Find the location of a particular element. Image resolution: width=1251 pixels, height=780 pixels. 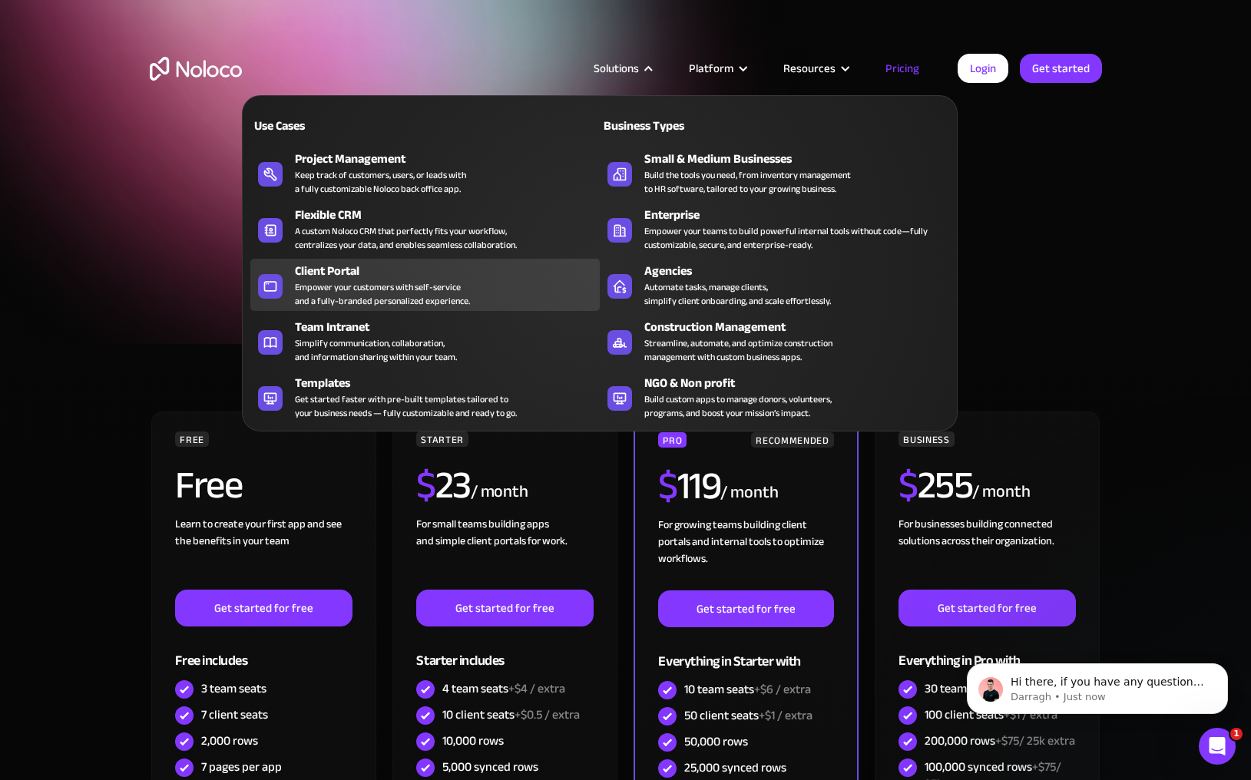

div: 200,000 rows is located at coordinates (1000, 741).